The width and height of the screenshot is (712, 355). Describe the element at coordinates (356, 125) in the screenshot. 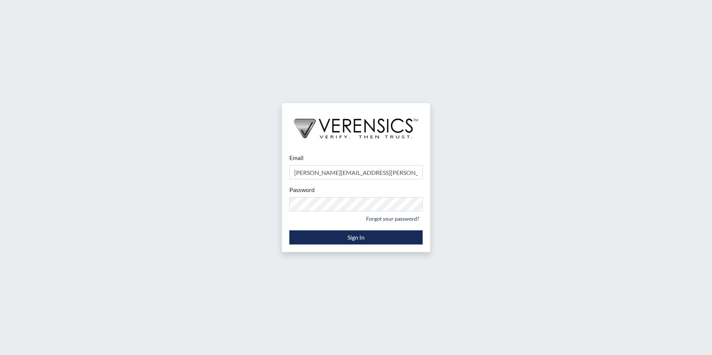

I see `img: logo-wide-black.2aad4157.png` at that location.